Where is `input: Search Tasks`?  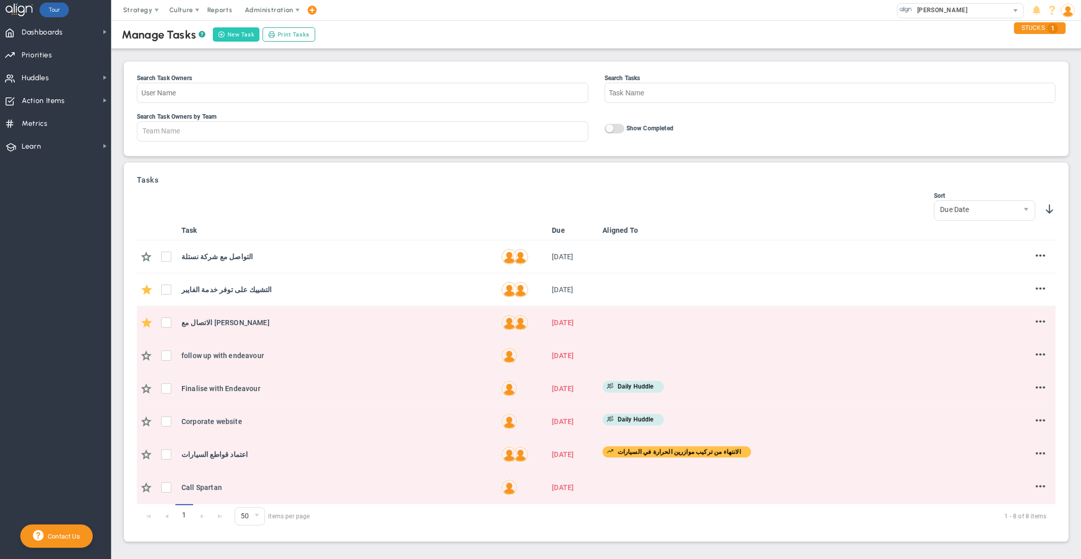
input: Search Tasks is located at coordinates (830, 93).